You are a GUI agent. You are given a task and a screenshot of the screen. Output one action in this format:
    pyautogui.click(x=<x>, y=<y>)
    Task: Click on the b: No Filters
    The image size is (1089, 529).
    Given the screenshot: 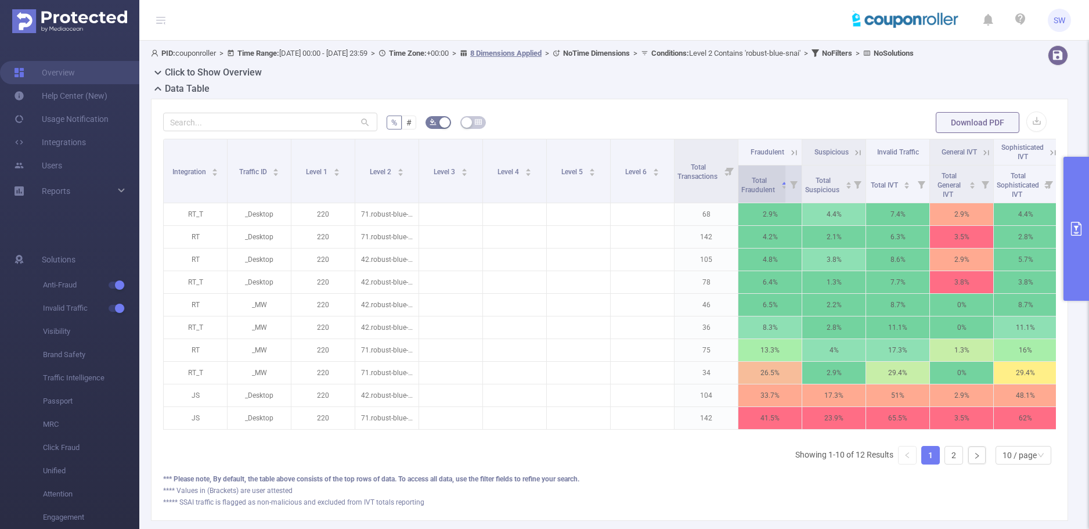 What is the action you would take?
    pyautogui.click(x=837, y=53)
    